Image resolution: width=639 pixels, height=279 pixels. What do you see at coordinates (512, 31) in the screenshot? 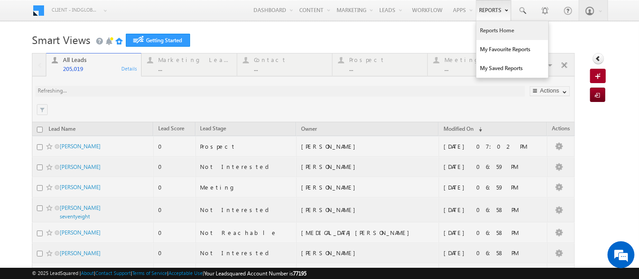
I see `a: Reports Home` at bounding box center [512, 31].